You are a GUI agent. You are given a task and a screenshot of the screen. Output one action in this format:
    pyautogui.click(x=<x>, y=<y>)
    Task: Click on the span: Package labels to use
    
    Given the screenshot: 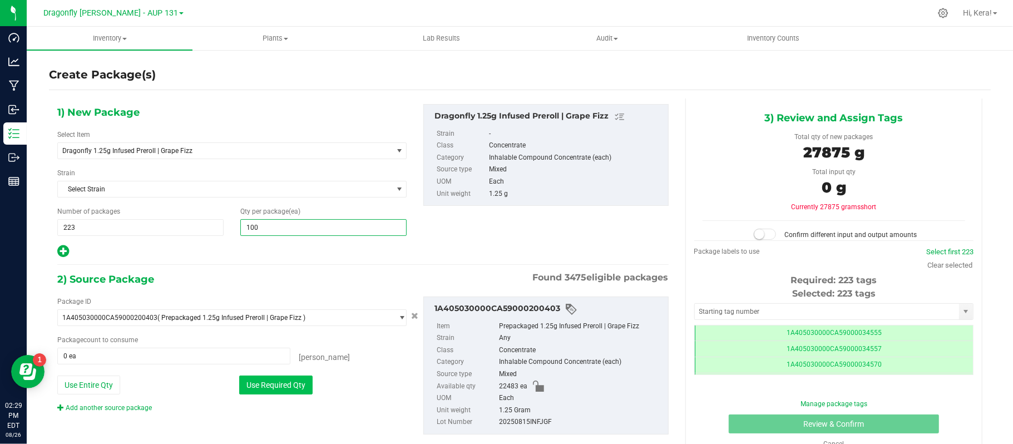 What is the action you would take?
    pyautogui.click(x=727, y=252)
    